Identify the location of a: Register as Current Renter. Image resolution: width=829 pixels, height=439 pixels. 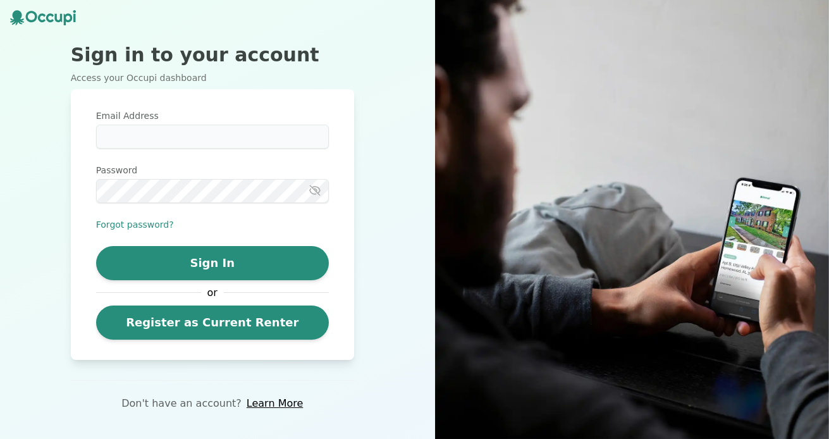
(212, 322).